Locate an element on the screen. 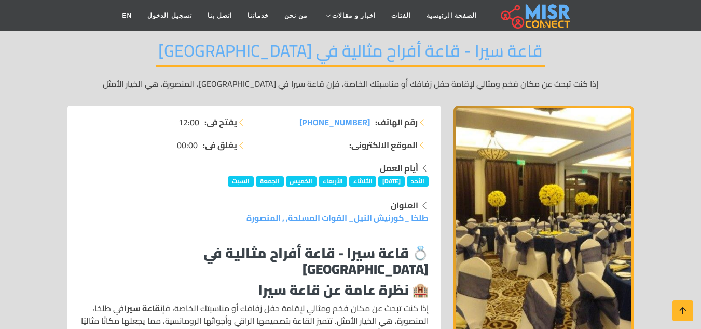 The image size is (701, 329). strong: الموقع الالكتروني: is located at coordinates (384, 145).